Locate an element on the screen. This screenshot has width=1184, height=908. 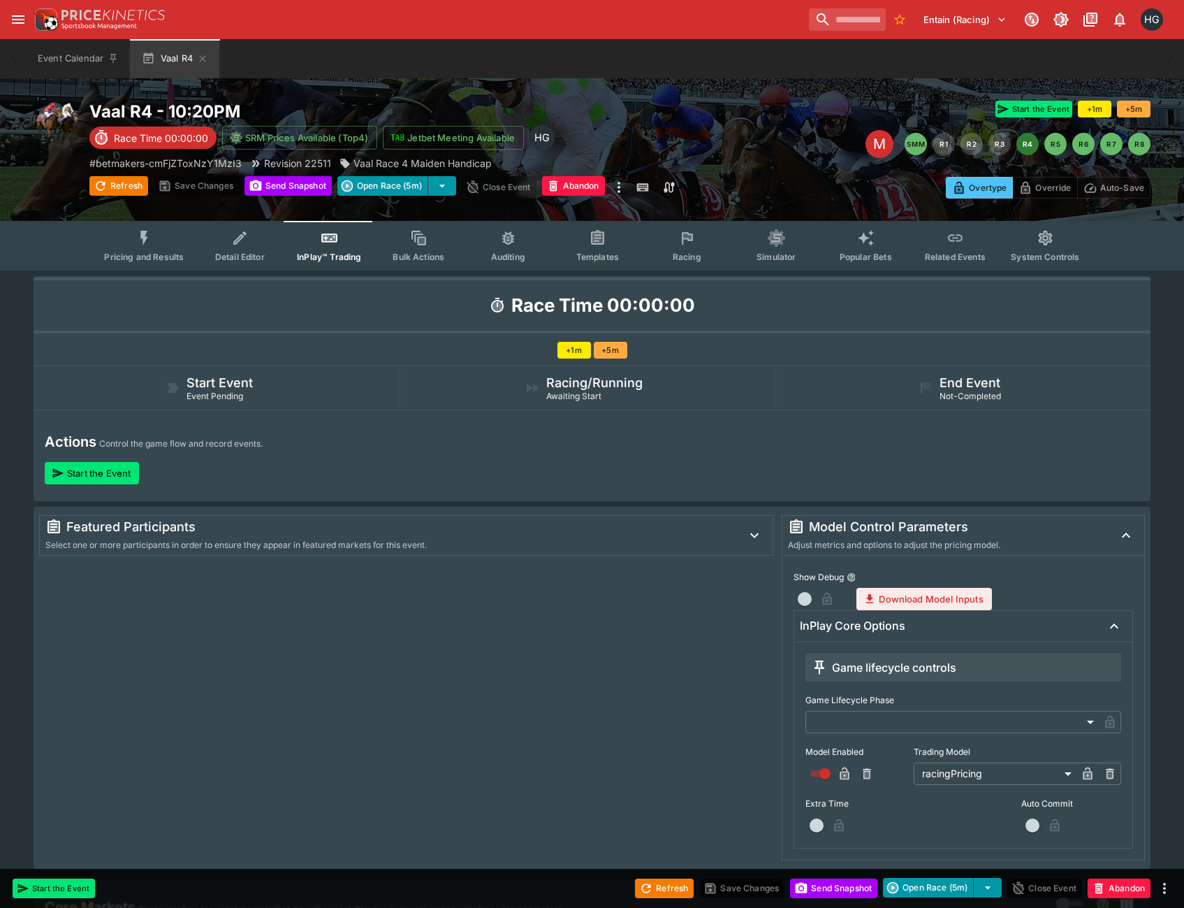
h1: Race Time 00:00:00 is located at coordinates (603, 305).